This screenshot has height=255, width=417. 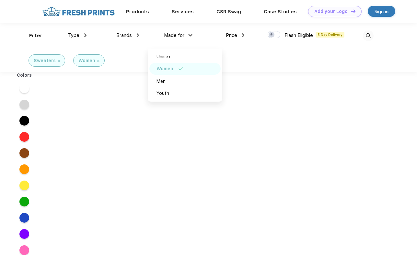 I want to click on span: Price, so click(x=231, y=35).